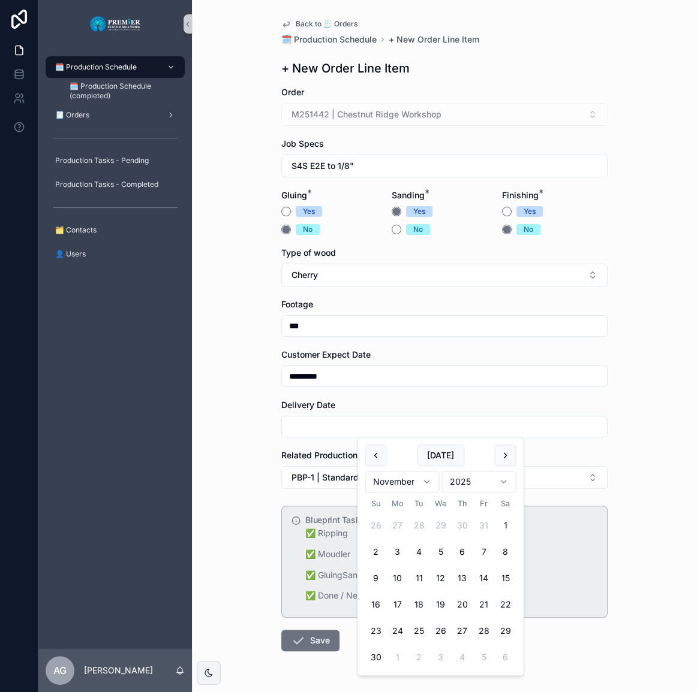  What do you see at coordinates (397, 504) in the screenshot?
I see `th: Monday` at bounding box center [397, 504].